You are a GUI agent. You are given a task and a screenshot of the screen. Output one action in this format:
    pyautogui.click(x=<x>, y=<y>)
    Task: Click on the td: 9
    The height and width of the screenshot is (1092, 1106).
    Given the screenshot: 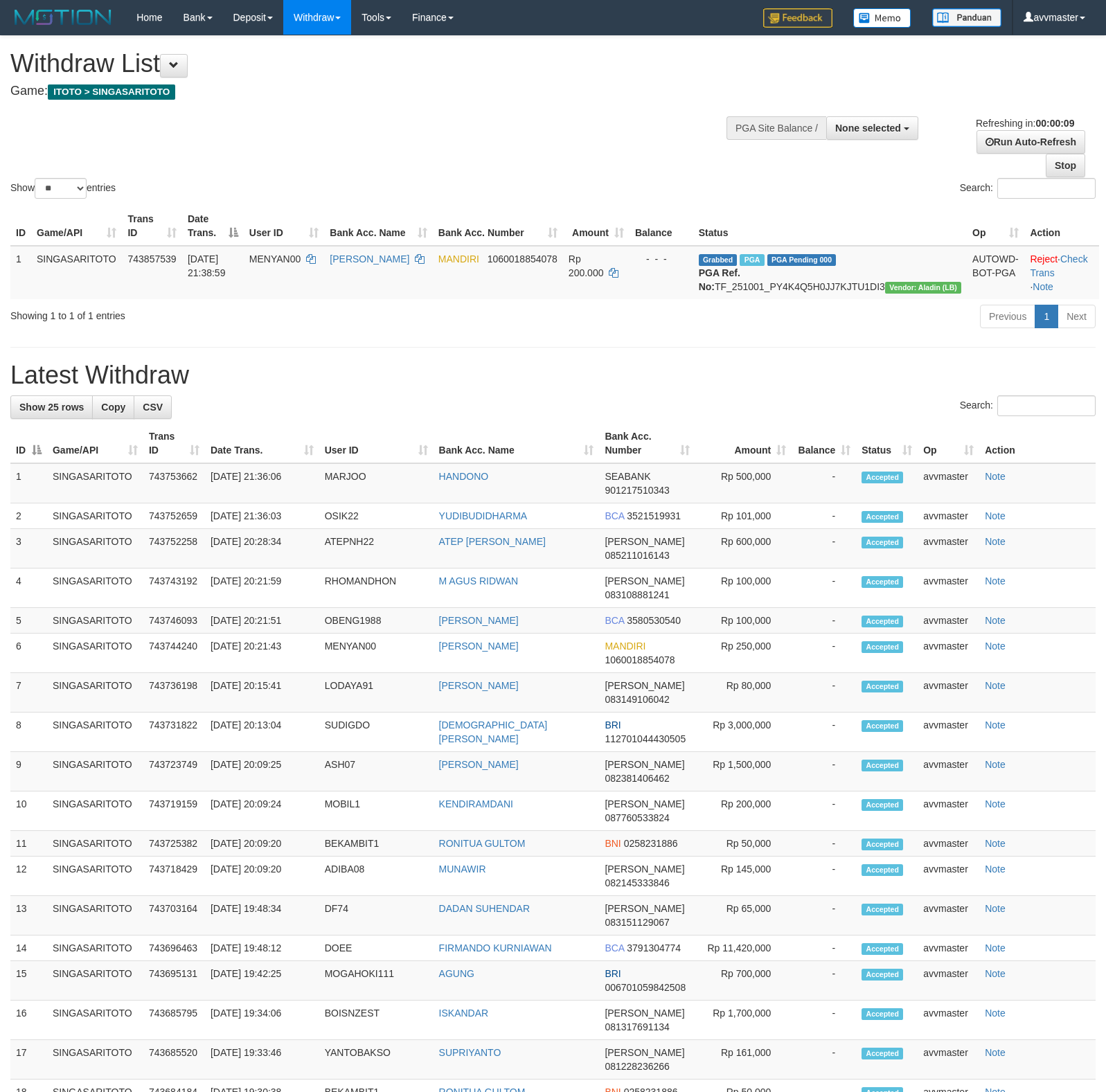 What is the action you would take?
    pyautogui.click(x=29, y=771)
    